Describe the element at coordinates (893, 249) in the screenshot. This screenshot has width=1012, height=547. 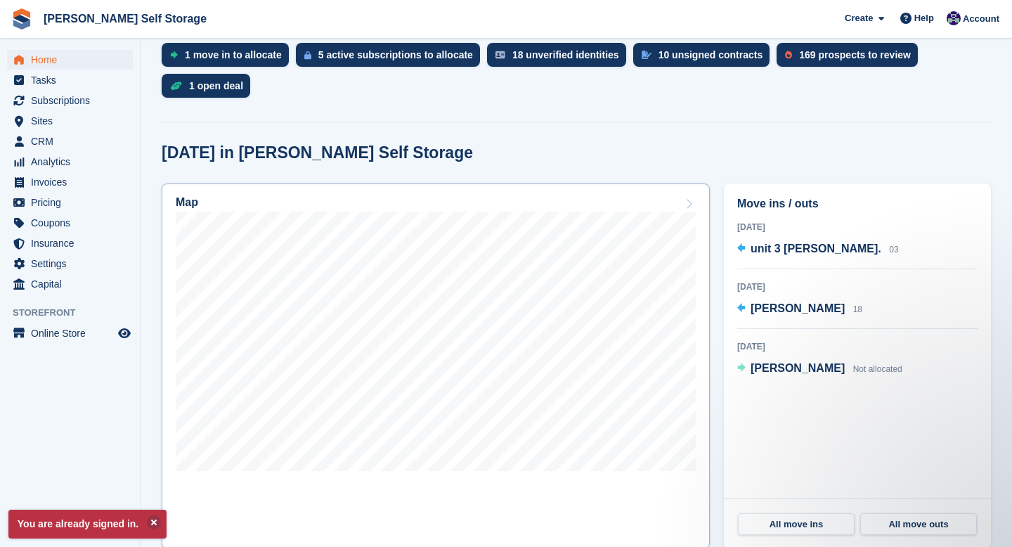
I see `span: 03` at that location.